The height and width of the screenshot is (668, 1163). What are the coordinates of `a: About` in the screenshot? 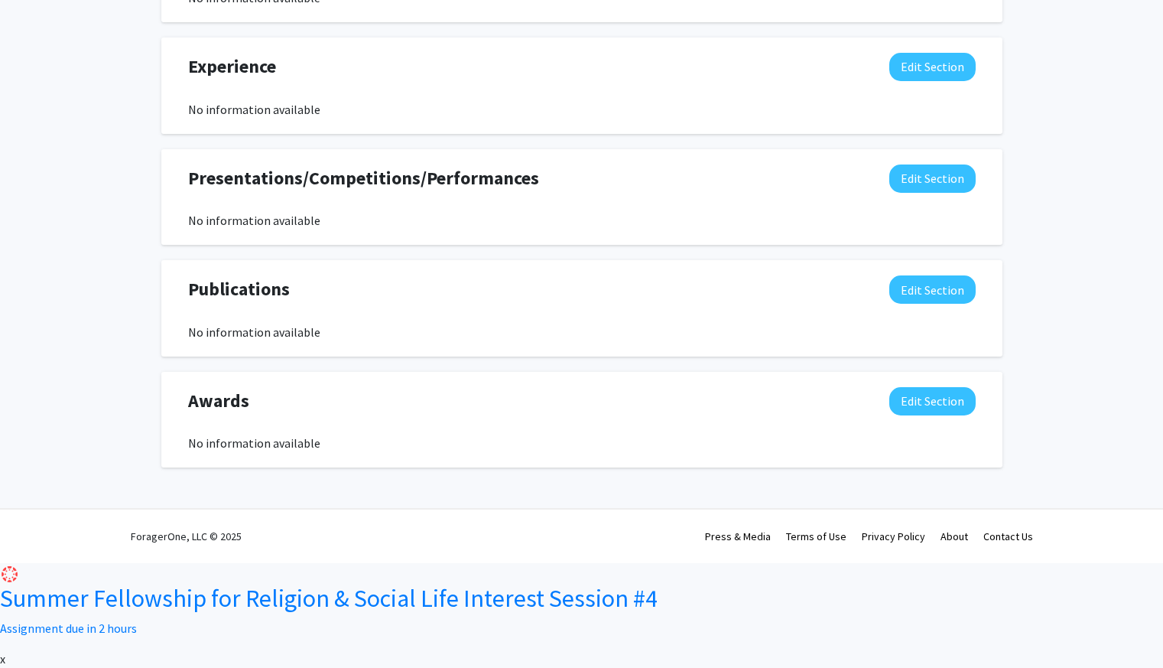 It's located at (955, 536).